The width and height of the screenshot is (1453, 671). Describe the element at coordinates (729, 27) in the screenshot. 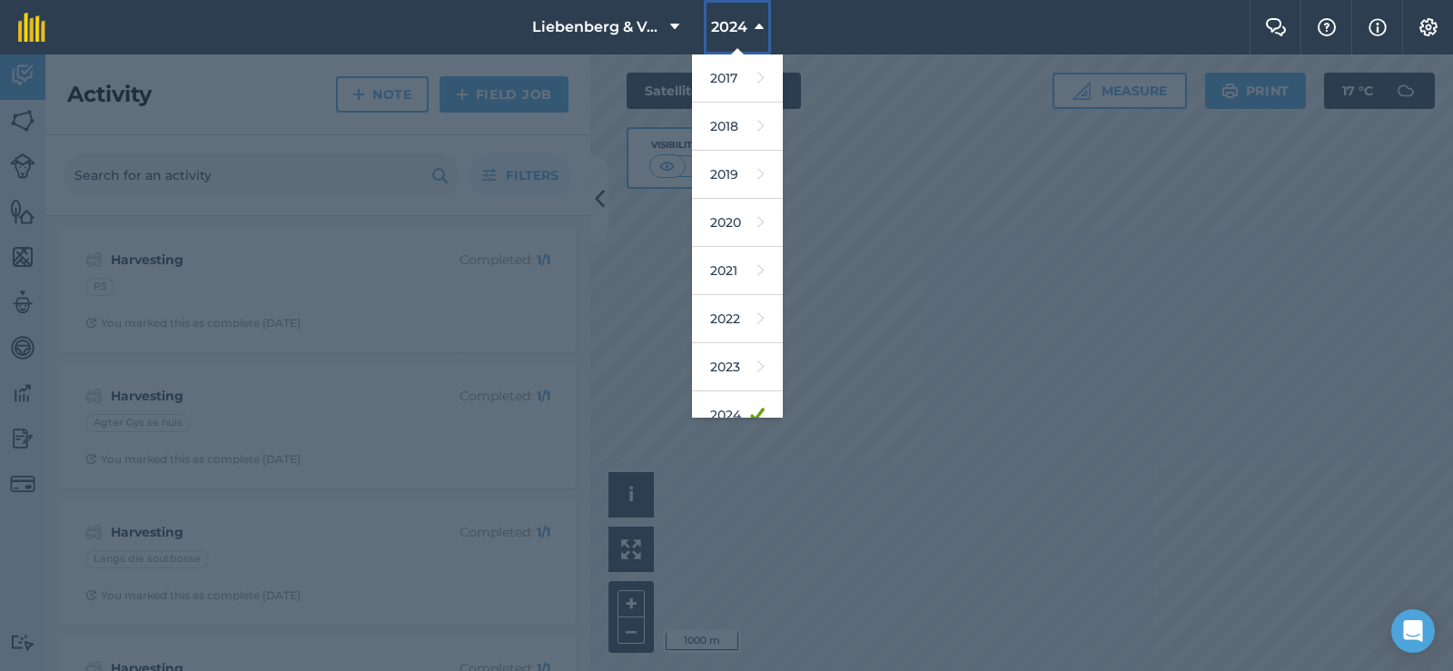

I see `span: 2024` at that location.